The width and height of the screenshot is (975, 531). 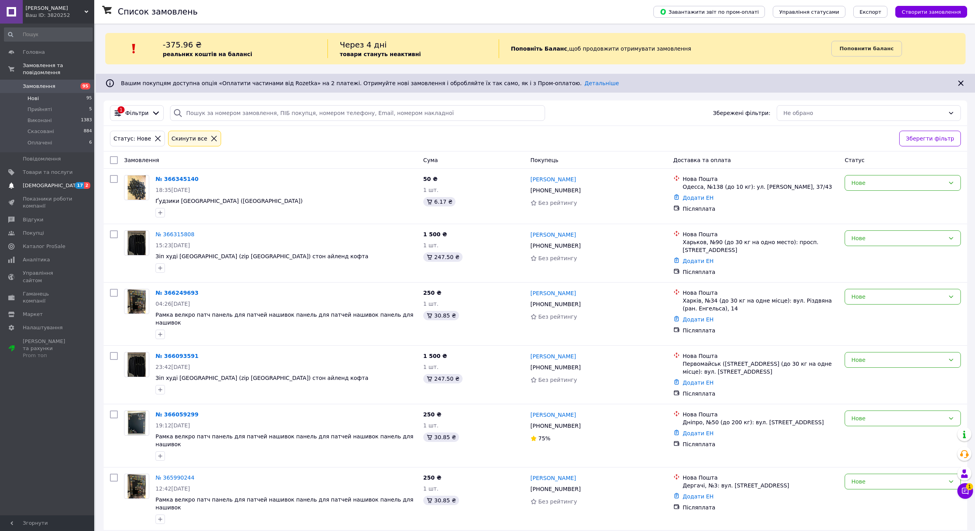 I want to click on div: Статус: Нове, so click(x=132, y=139).